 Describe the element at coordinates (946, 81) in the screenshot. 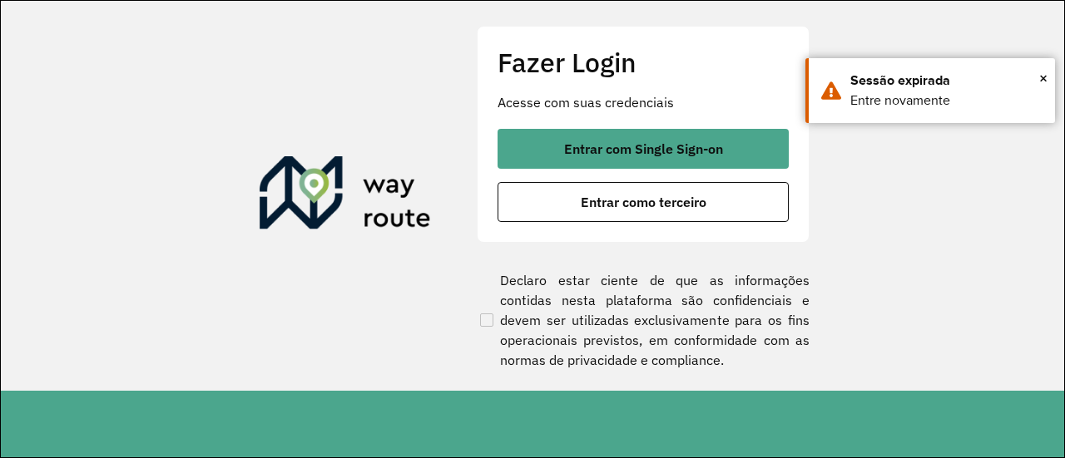

I see `div: Sessão expirada` at that location.